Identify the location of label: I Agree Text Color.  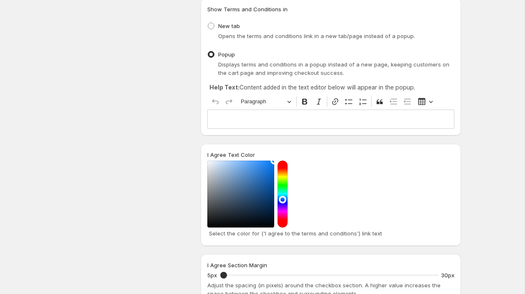
(231, 155).